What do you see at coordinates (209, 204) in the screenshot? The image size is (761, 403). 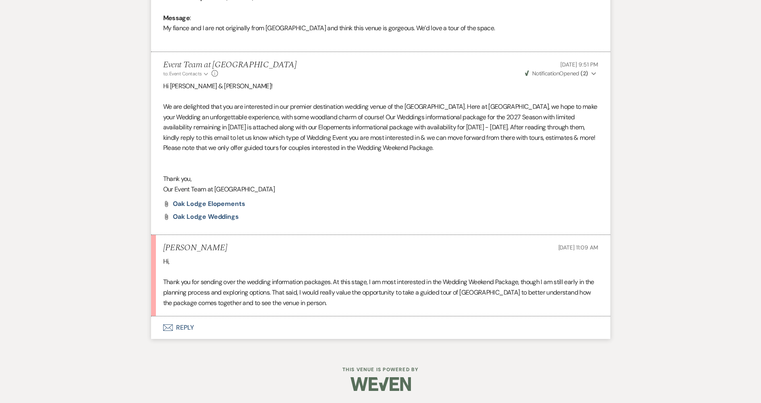 I see `a: Oak Lodge Elopements` at bounding box center [209, 204].